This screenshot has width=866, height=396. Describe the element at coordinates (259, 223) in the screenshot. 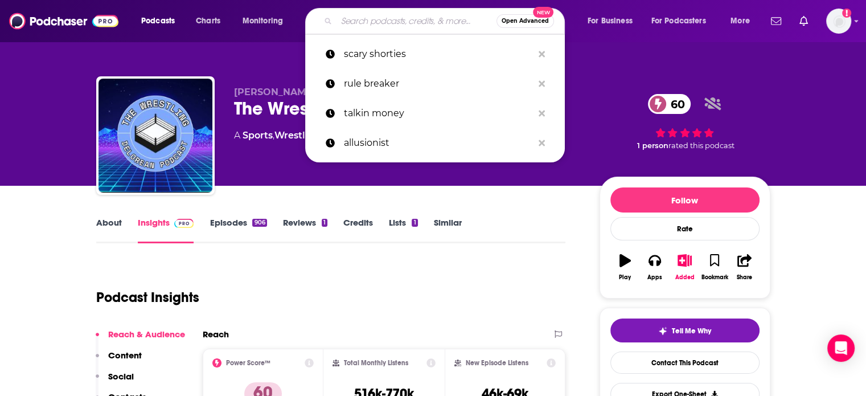

I see `div: 906` at that location.